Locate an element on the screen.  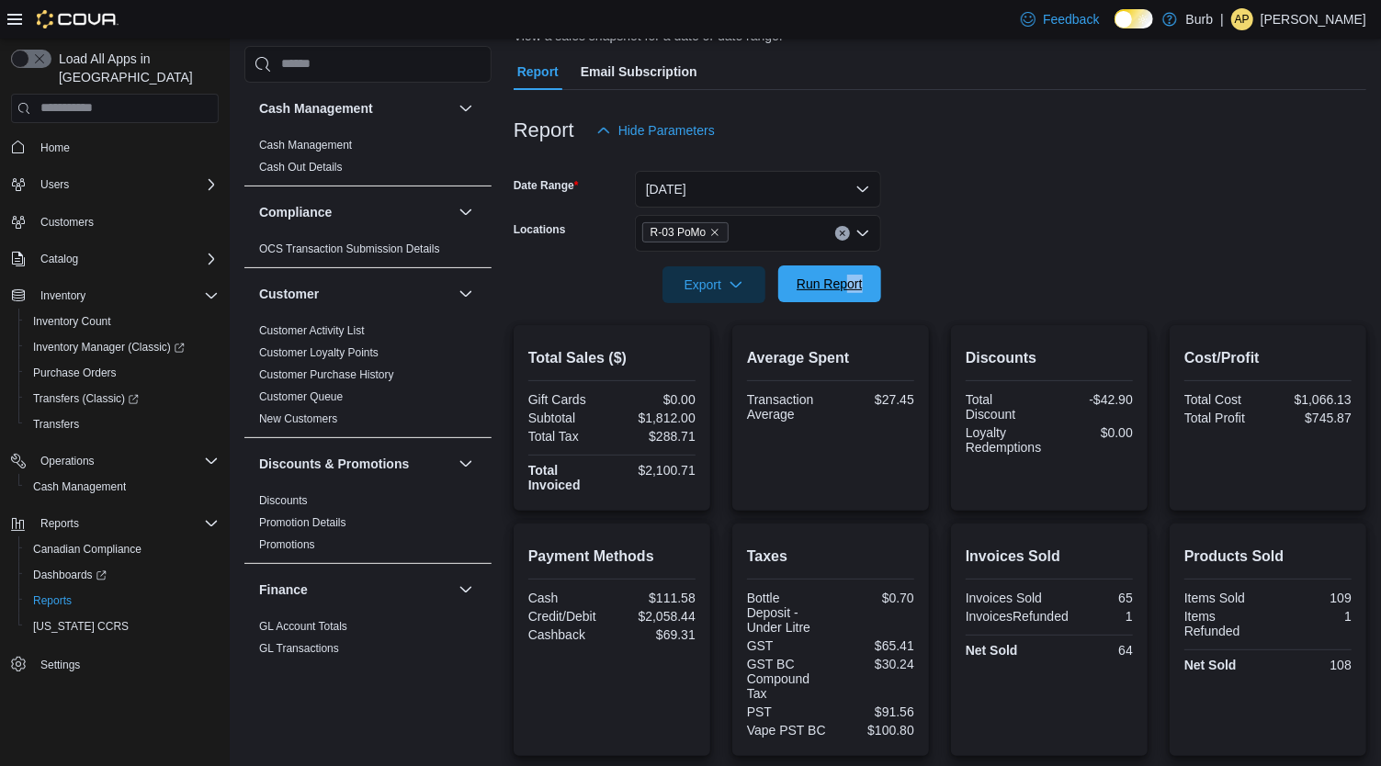
div: $1,066.13 is located at coordinates (1311, 400).